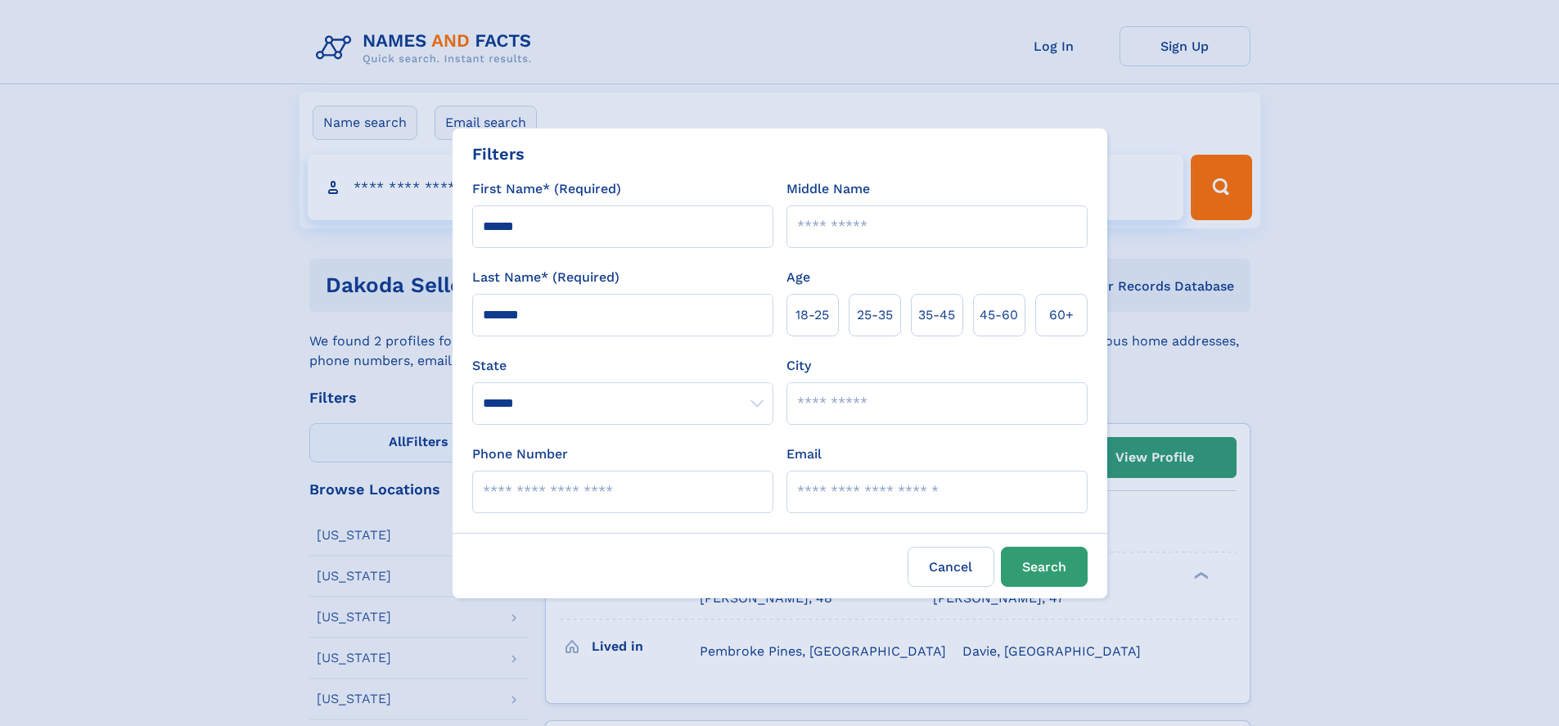 The image size is (1559, 726). I want to click on label: First Name* (Required), so click(547, 189).